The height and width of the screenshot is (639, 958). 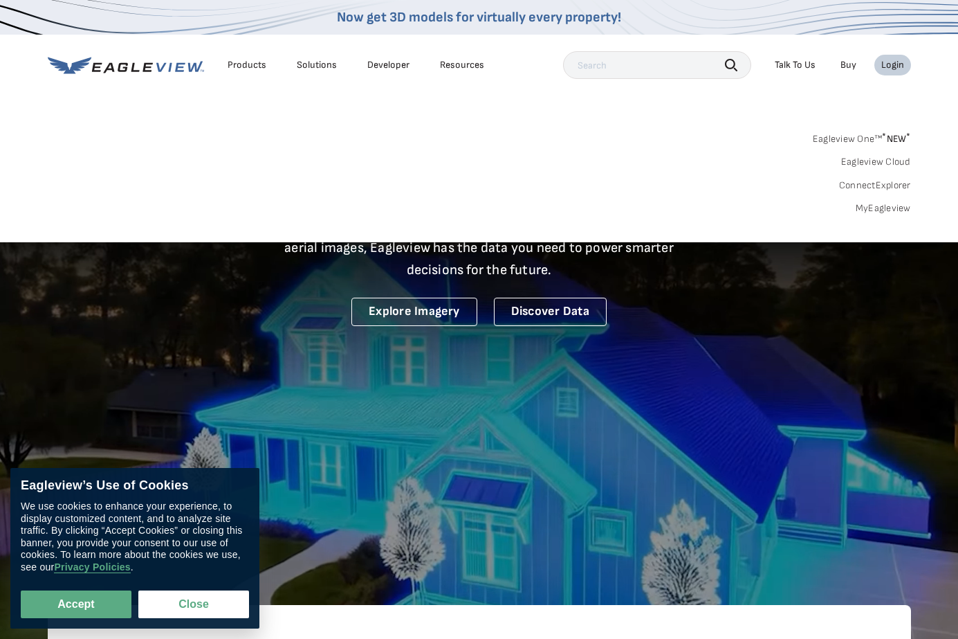 I want to click on a: MyEagleview, so click(x=884, y=208).